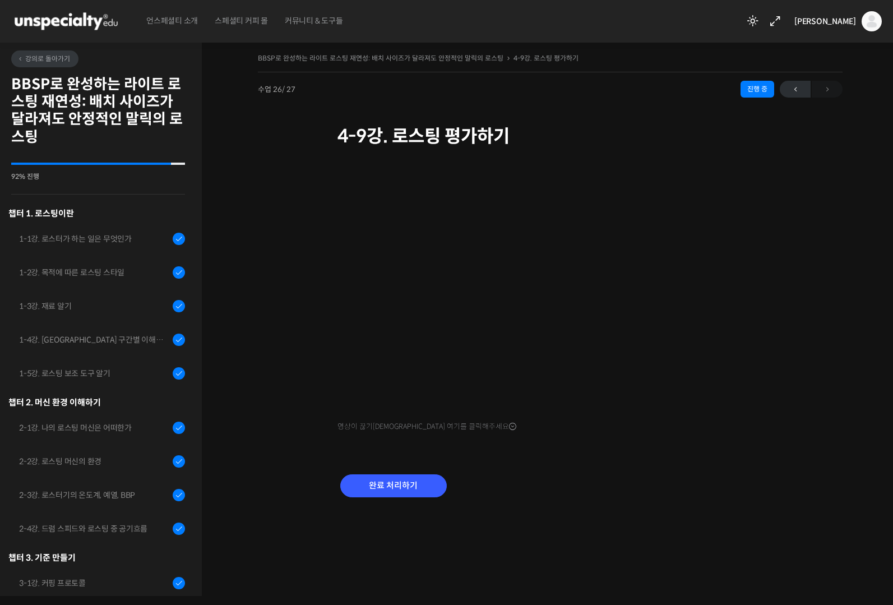  What do you see at coordinates (96, 213) in the screenshot?
I see `h3: 챕터 1. 로스팅이란` at bounding box center [96, 213].